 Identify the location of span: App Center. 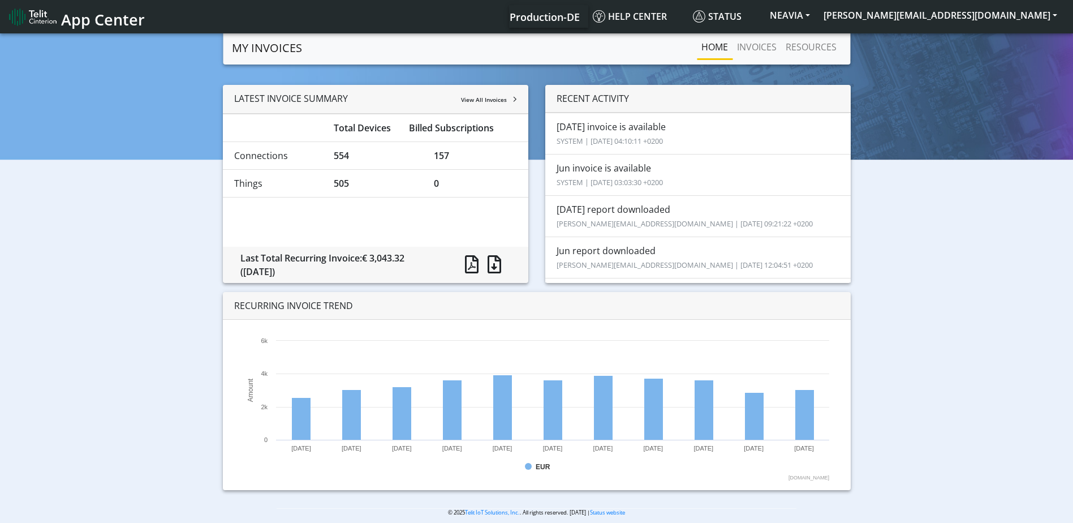
(103, 19).